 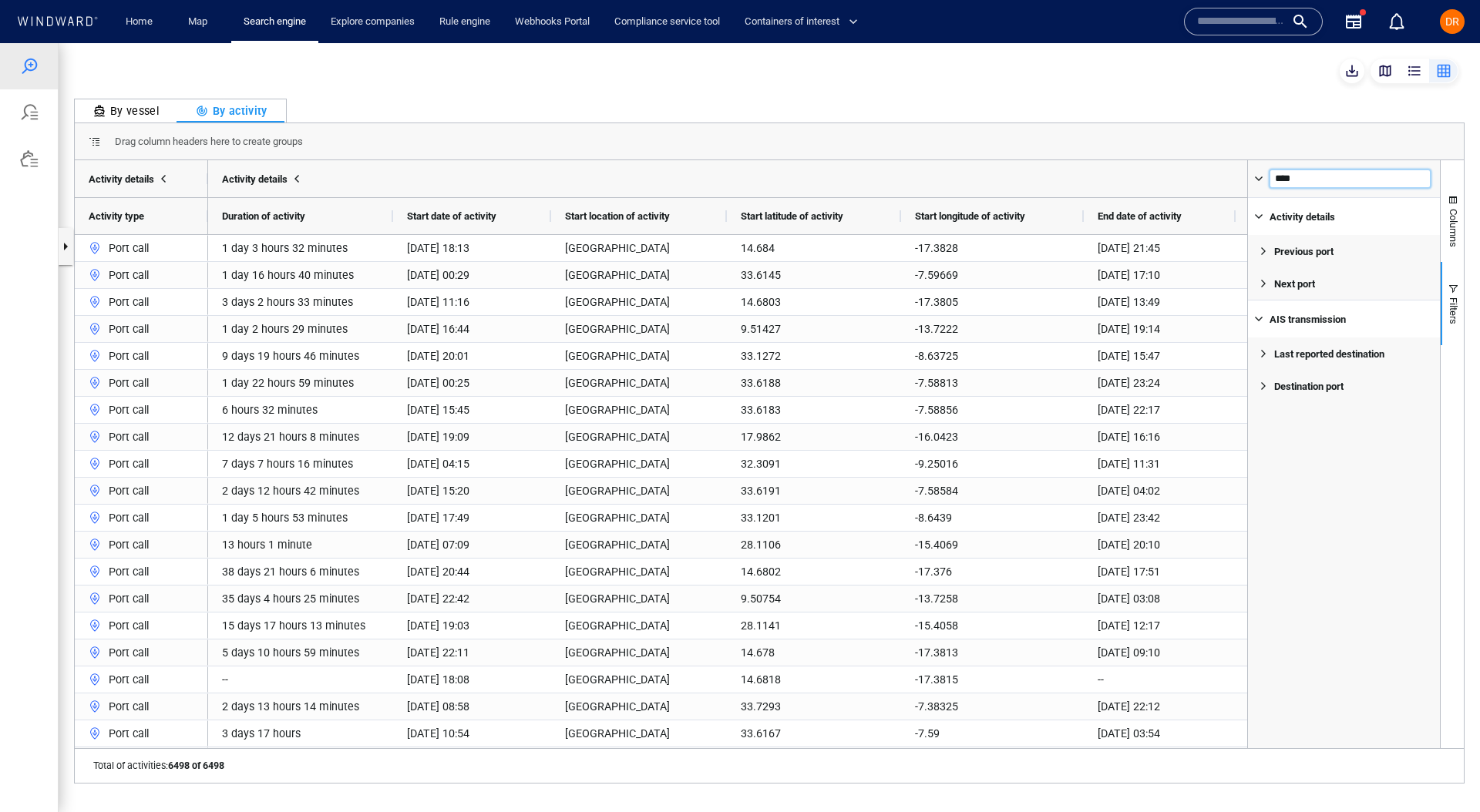 What do you see at coordinates (274, 22) in the screenshot?
I see `button: Search engine` at bounding box center [274, 22].